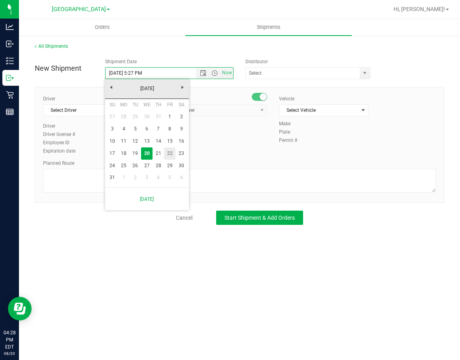 This screenshot has height=360, width=460. Describe the element at coordinates (181, 141) in the screenshot. I see `a: 16` at that location.